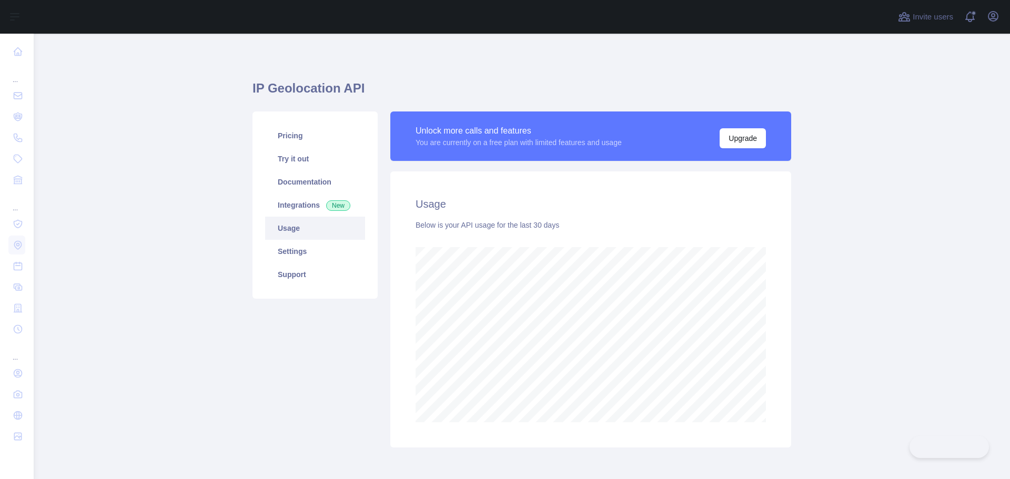 The image size is (1010, 479). What do you see at coordinates (315, 159) in the screenshot?
I see `a: Try it out` at bounding box center [315, 159].